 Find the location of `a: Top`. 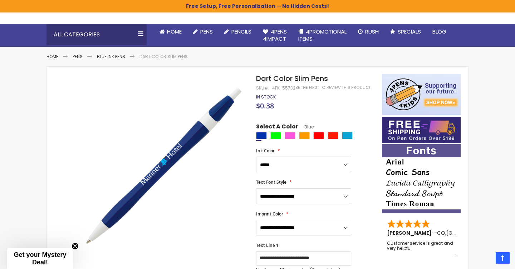

a: Top is located at coordinates (502, 258).